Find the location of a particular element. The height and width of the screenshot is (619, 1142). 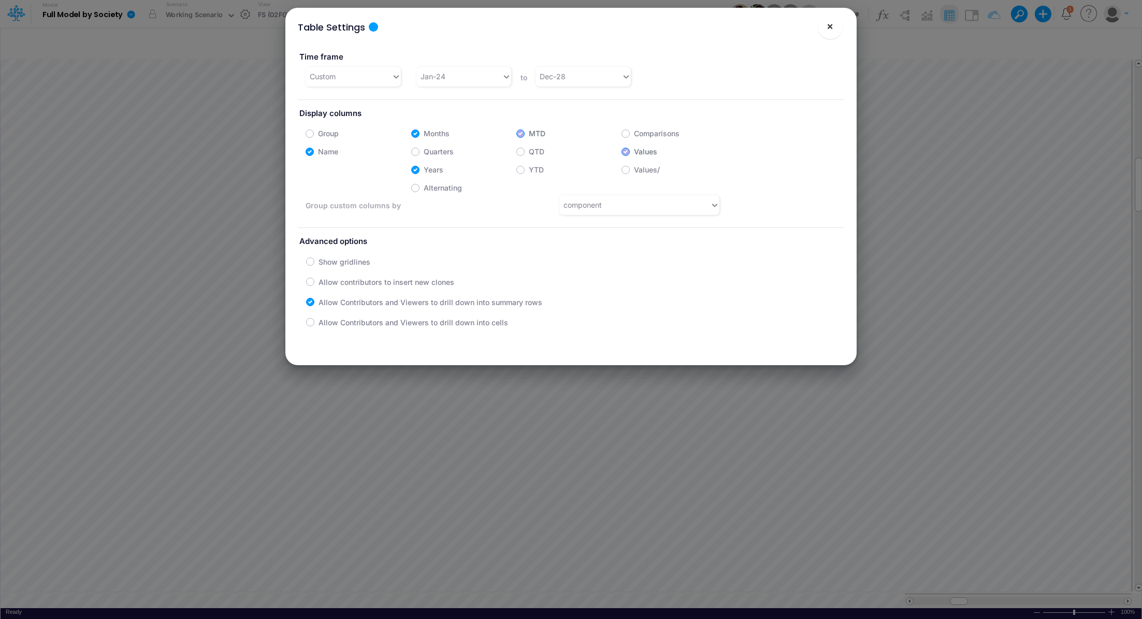

label: Months is located at coordinates (437, 133).